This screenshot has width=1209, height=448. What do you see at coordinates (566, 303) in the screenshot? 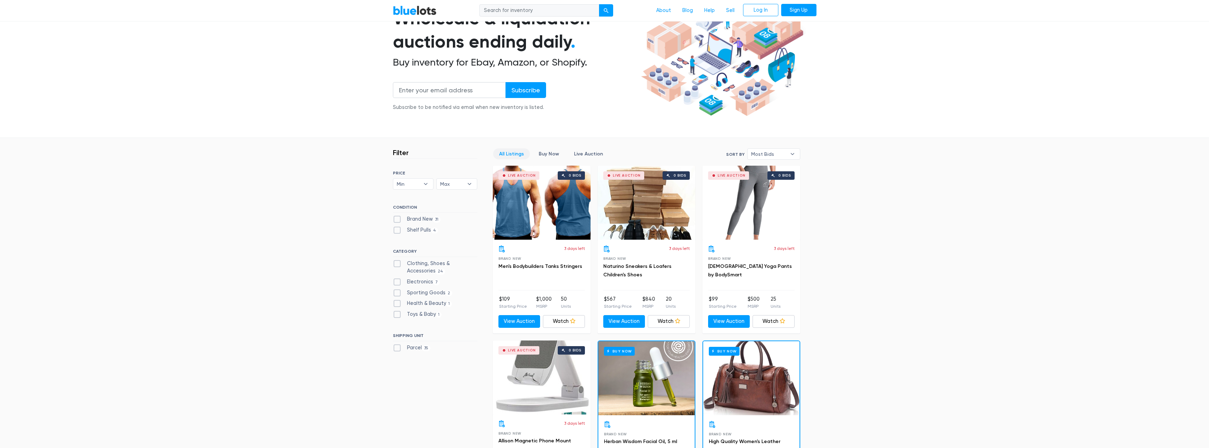
I see `li: 50` at bounding box center [566, 303].